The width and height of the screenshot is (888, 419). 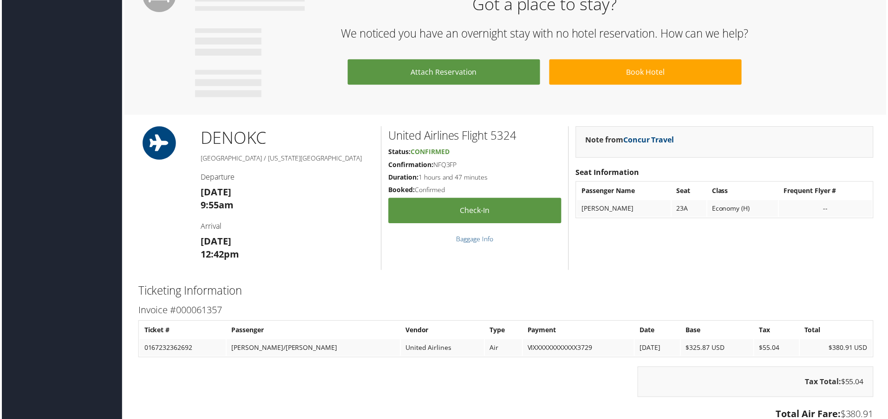 What do you see at coordinates (410, 165) in the screenshot?
I see `strong: Confirmation:` at bounding box center [410, 165].